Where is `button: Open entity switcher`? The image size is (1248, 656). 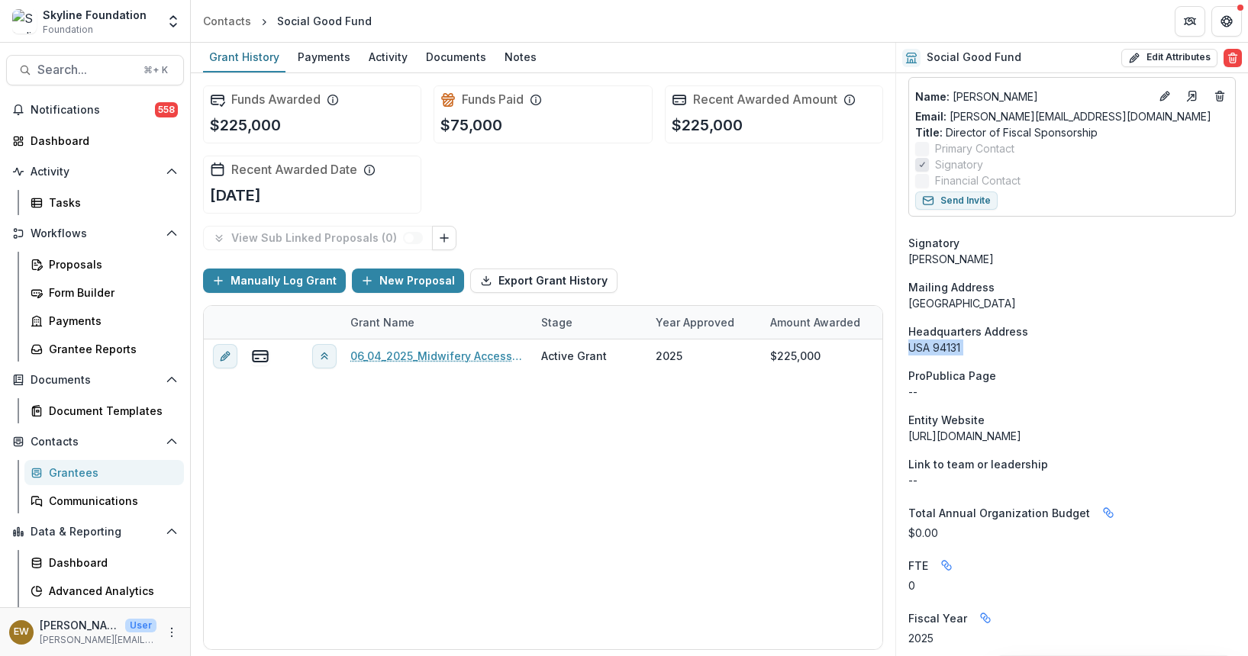 button: Open entity switcher is located at coordinates (173, 21).